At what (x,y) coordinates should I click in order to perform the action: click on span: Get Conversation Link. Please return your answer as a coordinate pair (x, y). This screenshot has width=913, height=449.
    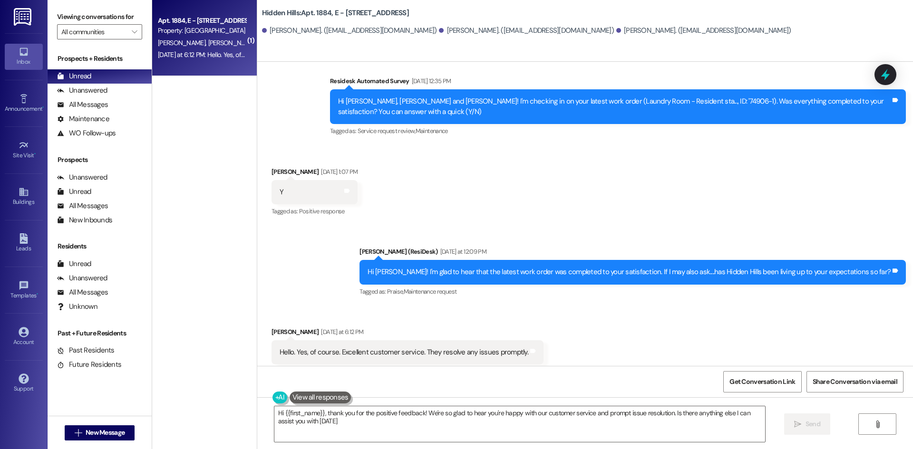
    Looking at the image, I should click on (762, 382).